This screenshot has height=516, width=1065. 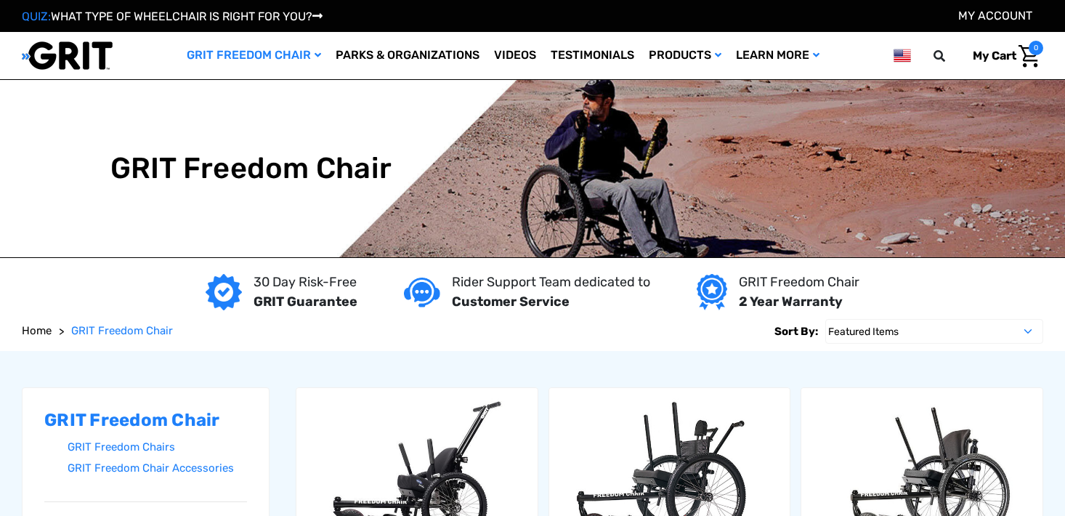 I want to click on a: Account, so click(x=995, y=15).